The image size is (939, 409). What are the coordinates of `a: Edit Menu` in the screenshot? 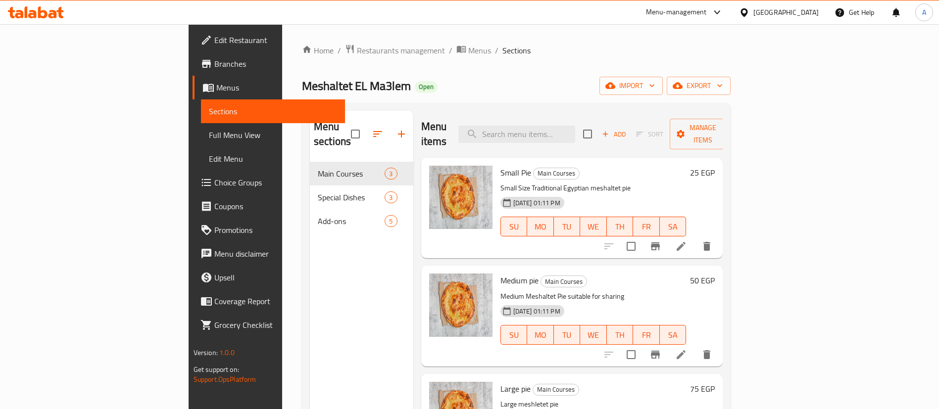 It's located at (273, 159).